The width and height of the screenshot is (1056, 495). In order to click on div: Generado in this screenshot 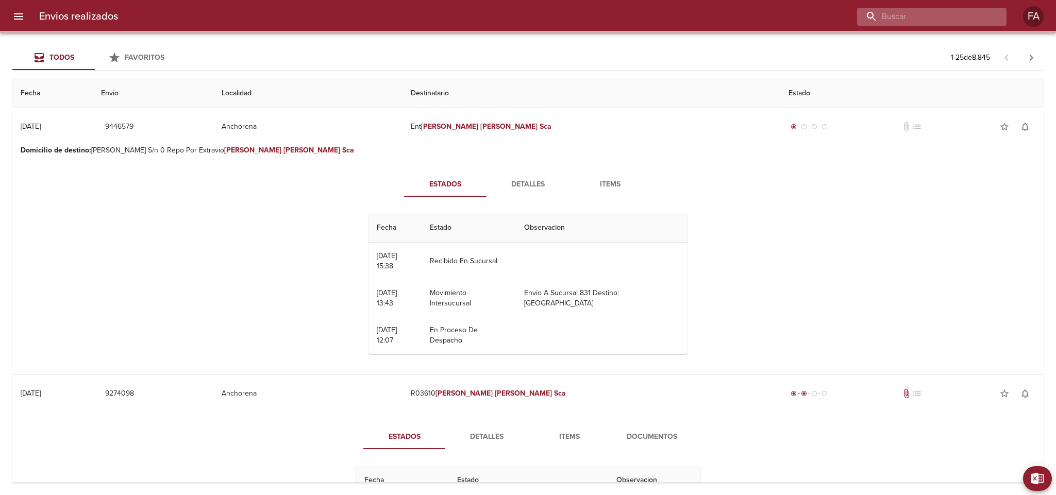, I will do `click(809, 127)`.